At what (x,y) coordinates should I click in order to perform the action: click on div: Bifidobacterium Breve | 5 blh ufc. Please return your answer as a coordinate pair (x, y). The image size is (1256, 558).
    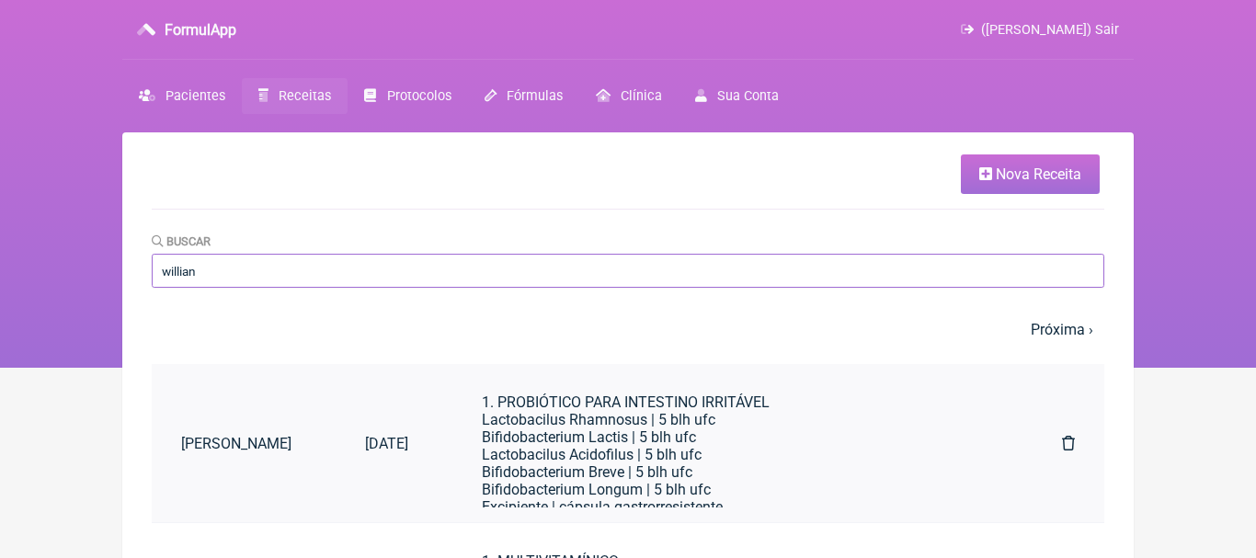
    Looking at the image, I should click on (735, 472).